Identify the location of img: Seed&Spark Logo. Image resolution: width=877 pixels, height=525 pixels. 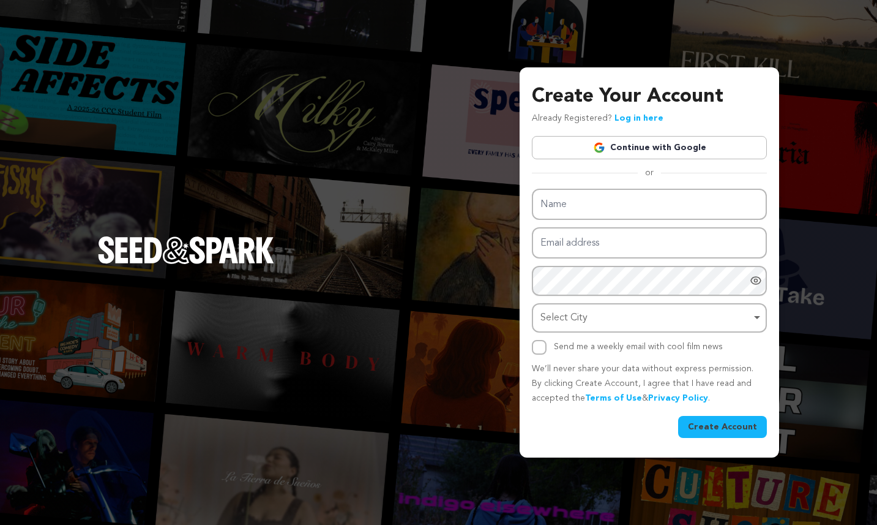
(186, 250).